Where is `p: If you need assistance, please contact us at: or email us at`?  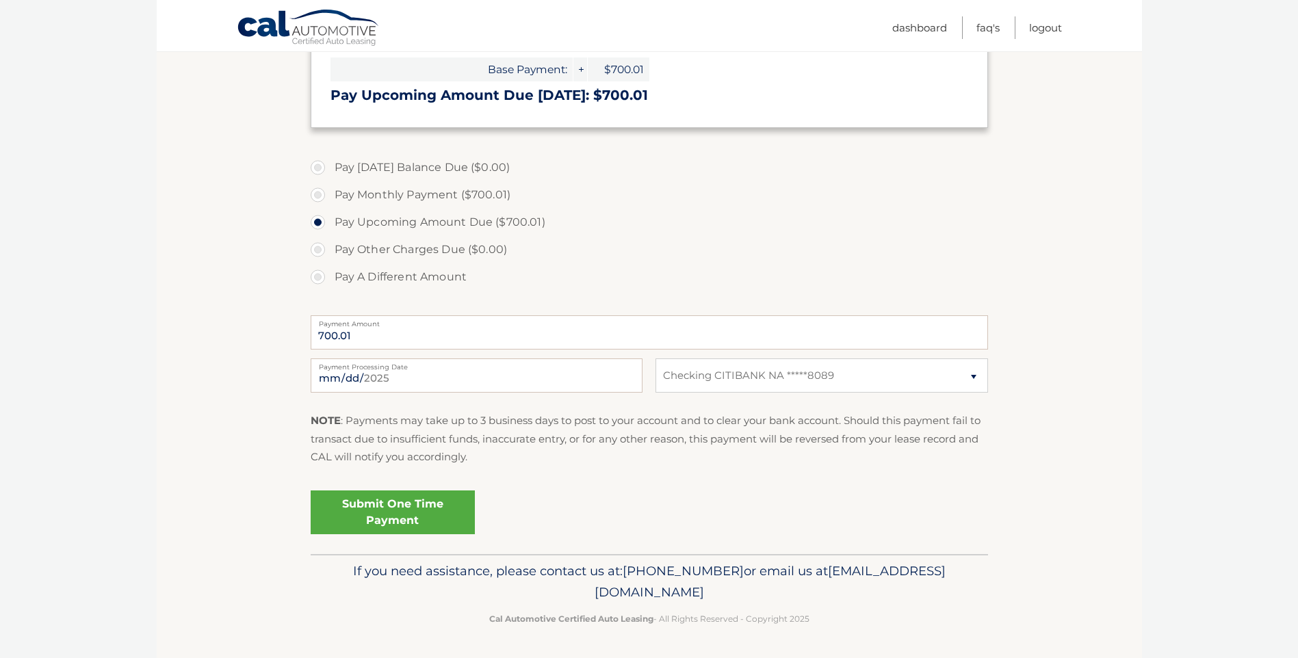 p: If you need assistance, please contact us at: or email us at is located at coordinates (649, 582).